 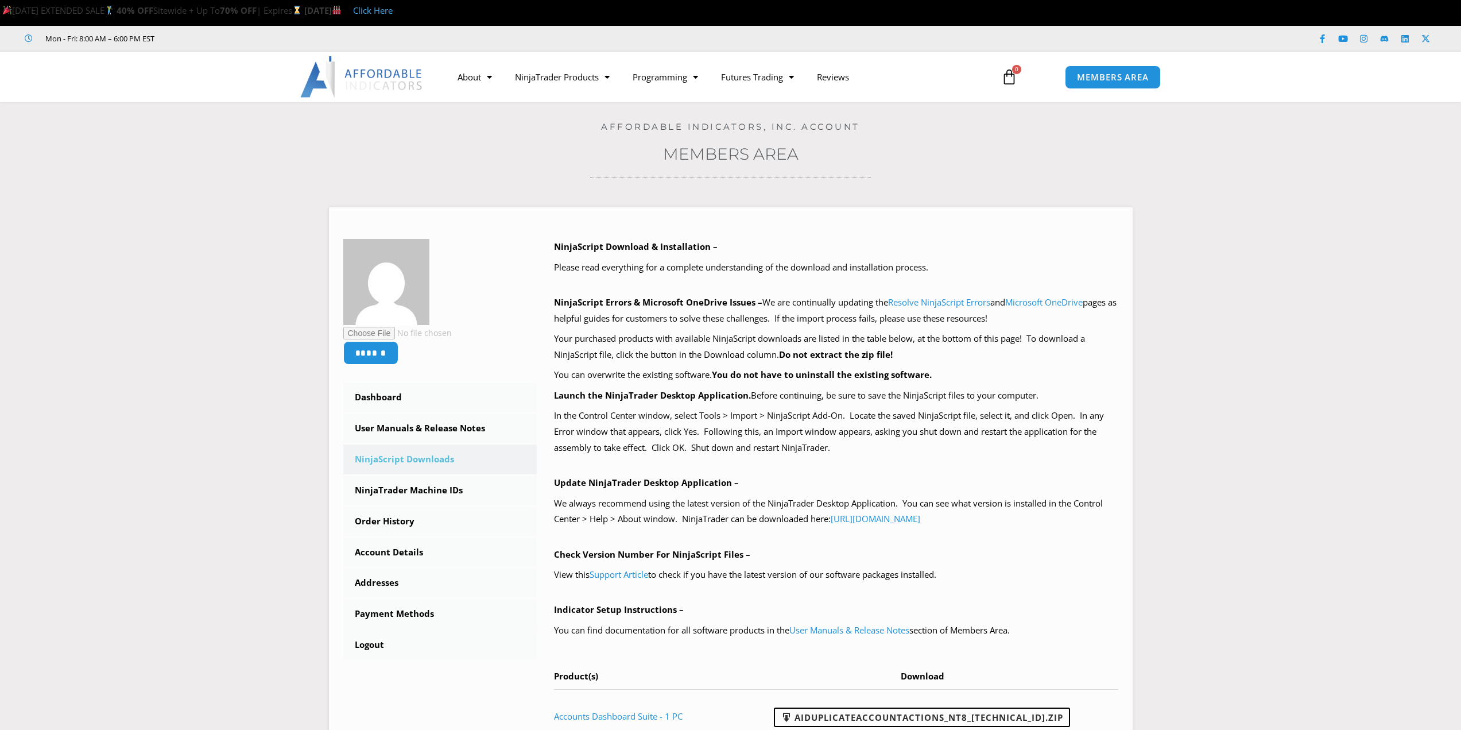 I want to click on a: Microsoft OneDrive, so click(x=1043, y=302).